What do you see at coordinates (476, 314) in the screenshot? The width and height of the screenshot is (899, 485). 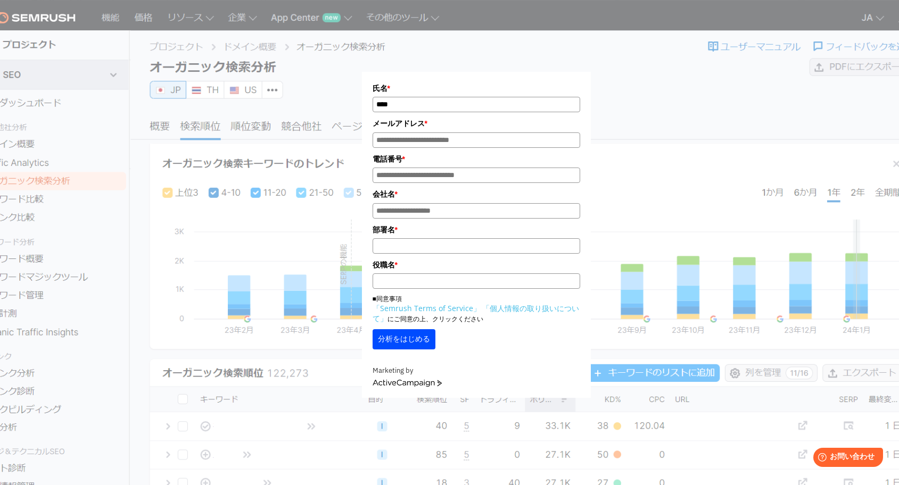 I see `a: 「個人情報の取り扱いについて」` at bounding box center [476, 314].